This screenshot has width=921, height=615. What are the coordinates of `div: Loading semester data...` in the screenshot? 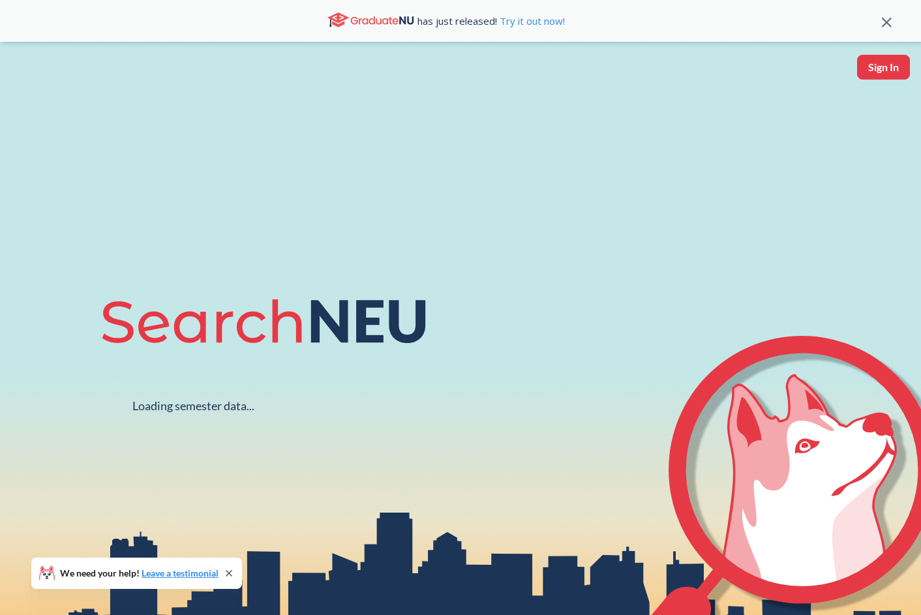 It's located at (193, 406).